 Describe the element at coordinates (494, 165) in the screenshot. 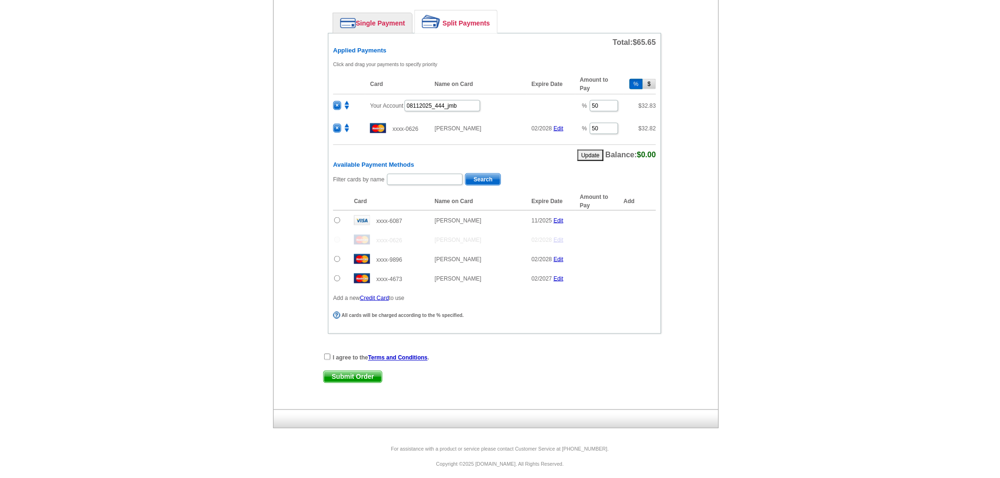

I see `h6: Available Payment Methods` at that location.